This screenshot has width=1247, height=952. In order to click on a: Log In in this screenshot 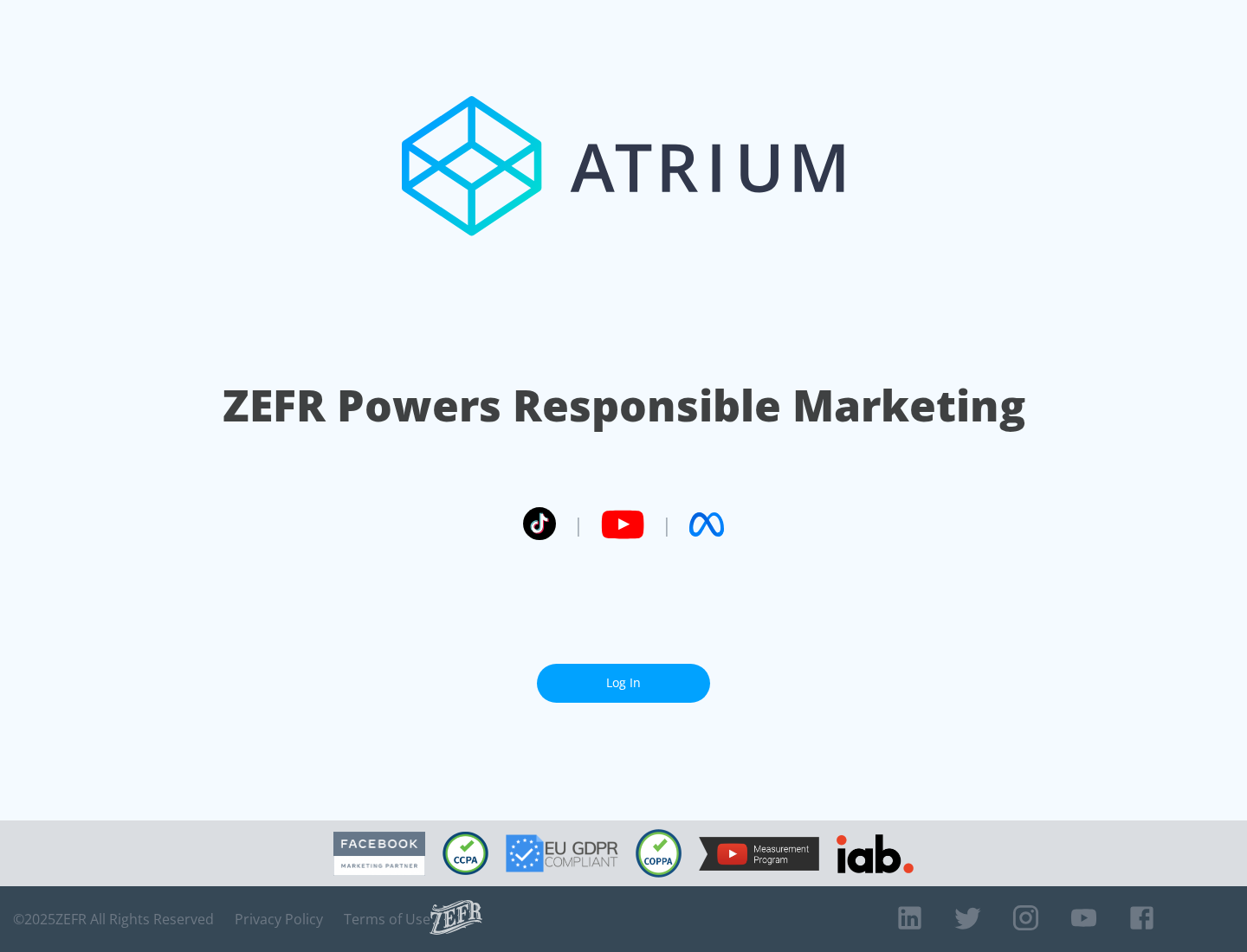, I will do `click(624, 683)`.